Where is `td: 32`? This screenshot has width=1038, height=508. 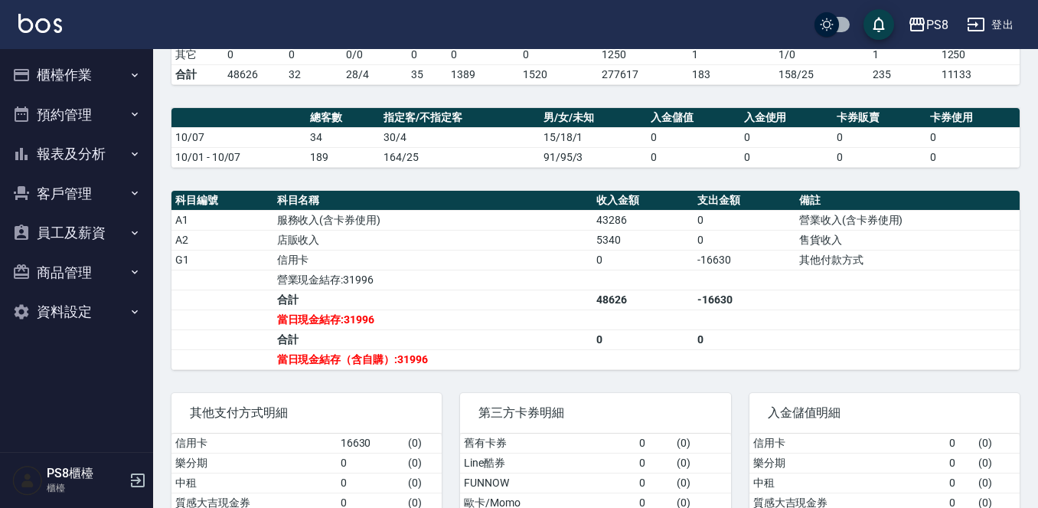
td: 32 is located at coordinates (314, 74).